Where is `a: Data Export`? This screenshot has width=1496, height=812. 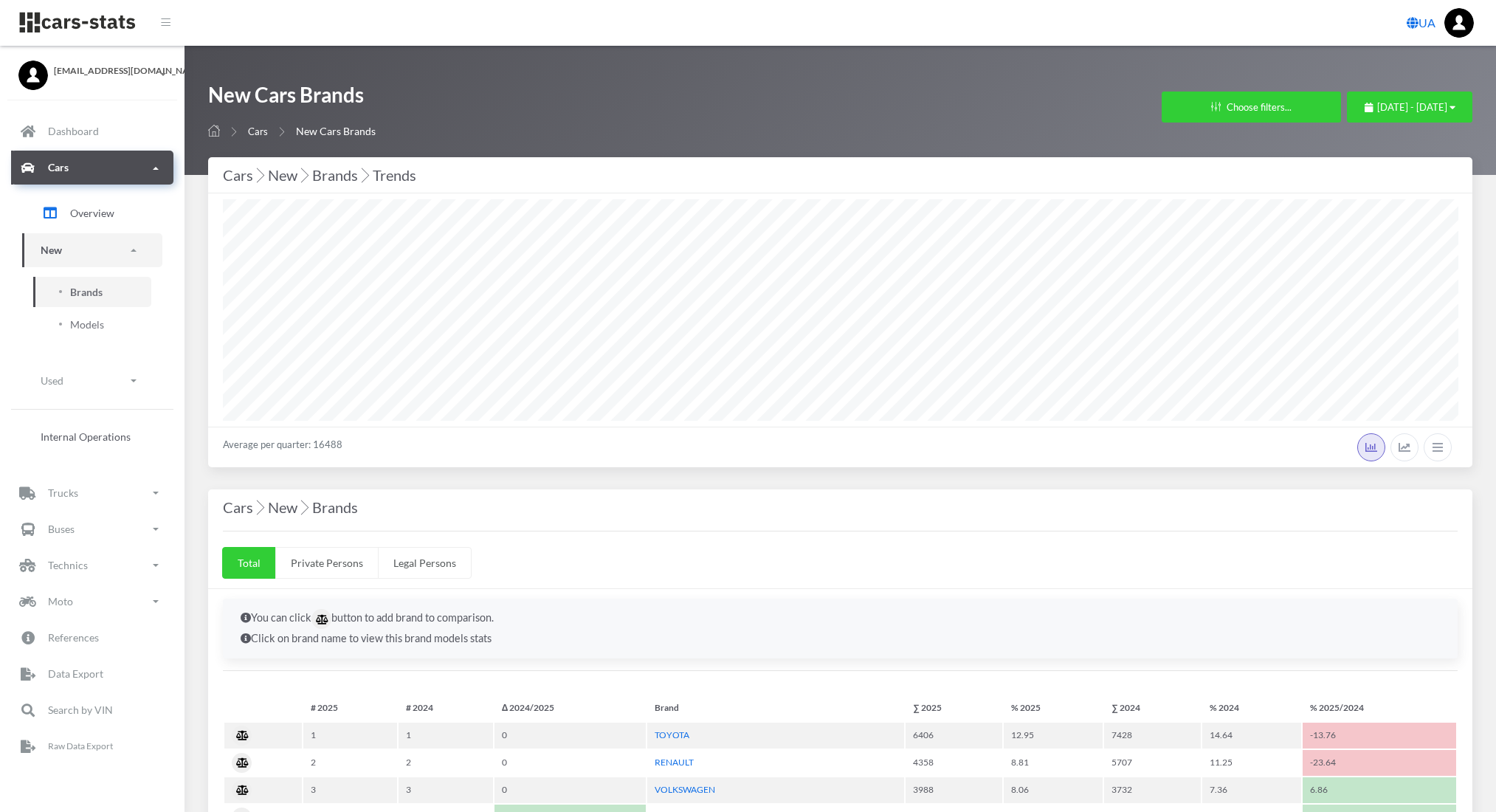
a: Data Export is located at coordinates (92, 674).